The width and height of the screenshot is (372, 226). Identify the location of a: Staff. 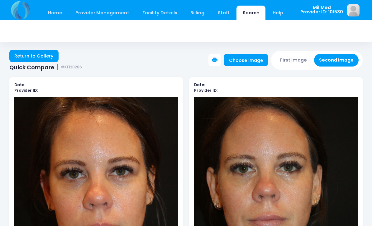
(223, 13).